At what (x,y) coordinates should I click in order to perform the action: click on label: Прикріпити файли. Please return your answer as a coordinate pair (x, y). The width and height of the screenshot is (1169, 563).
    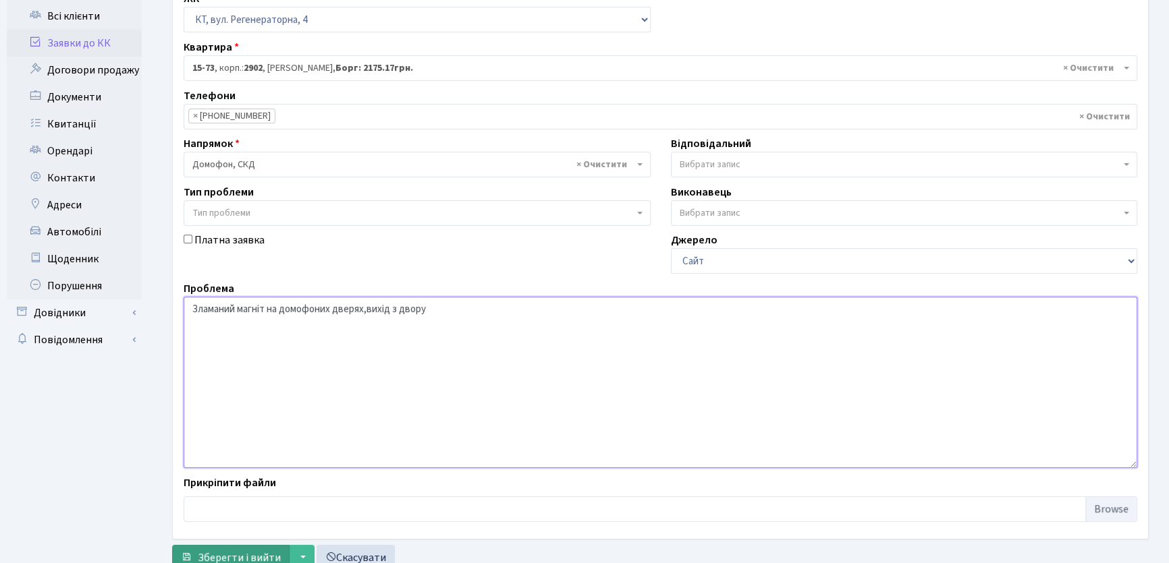
    Looking at the image, I should click on (229, 483).